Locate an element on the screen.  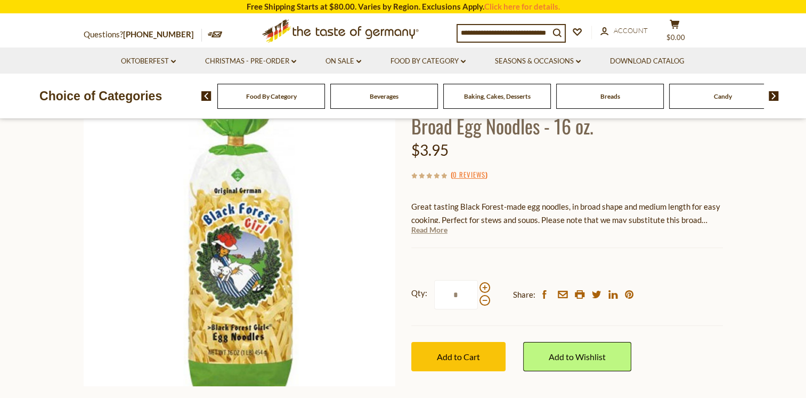
p: Questions? is located at coordinates (143, 35).